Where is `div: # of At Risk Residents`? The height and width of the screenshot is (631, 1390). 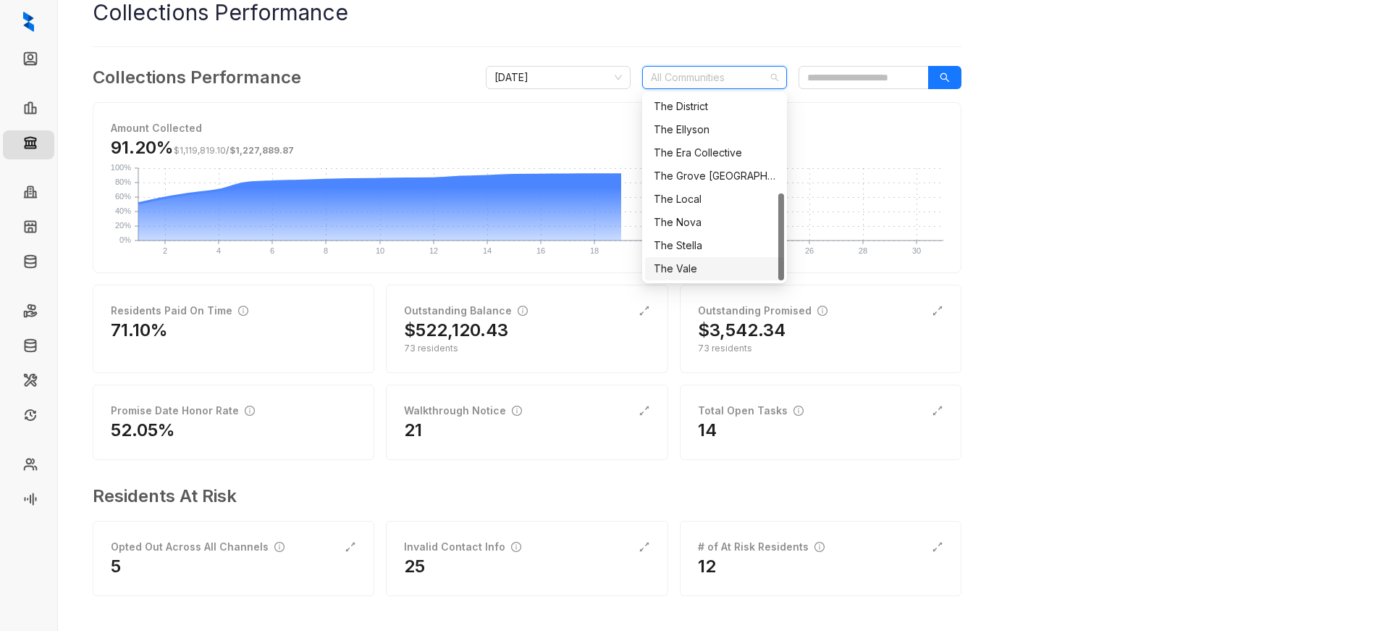
div: # of At Risk Residents is located at coordinates (761, 547).